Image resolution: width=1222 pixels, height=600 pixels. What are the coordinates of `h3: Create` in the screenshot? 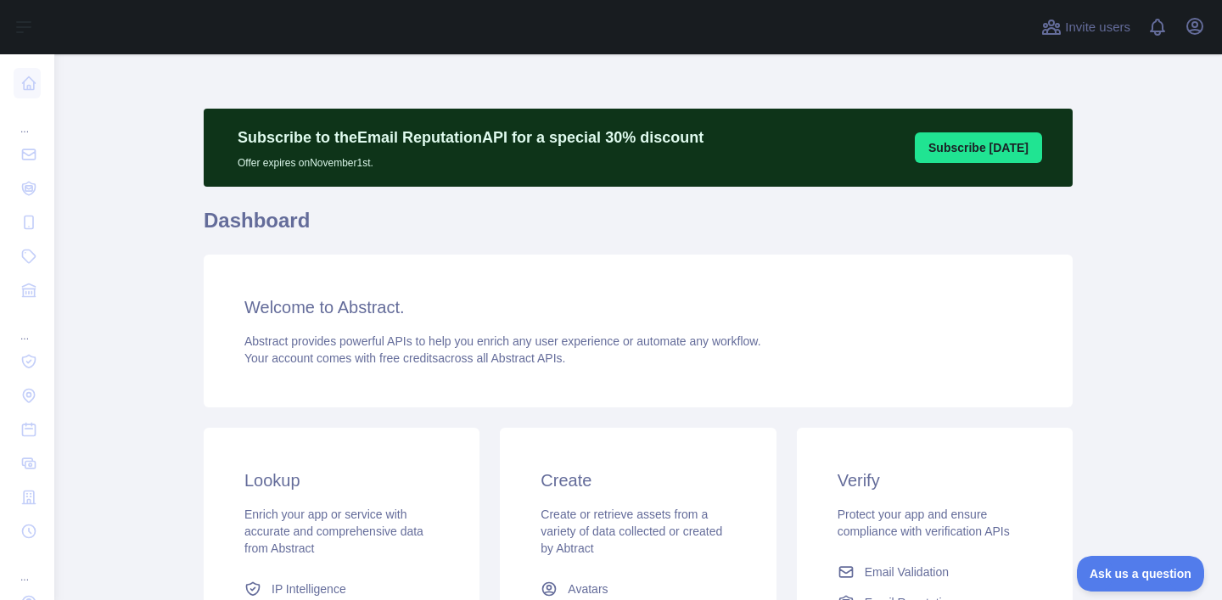 It's located at (637, 480).